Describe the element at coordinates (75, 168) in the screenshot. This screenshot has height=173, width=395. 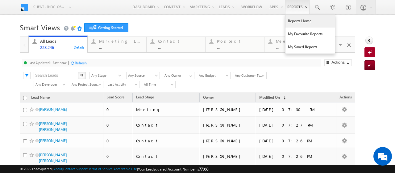
I see `a: Contact Support` at that location.